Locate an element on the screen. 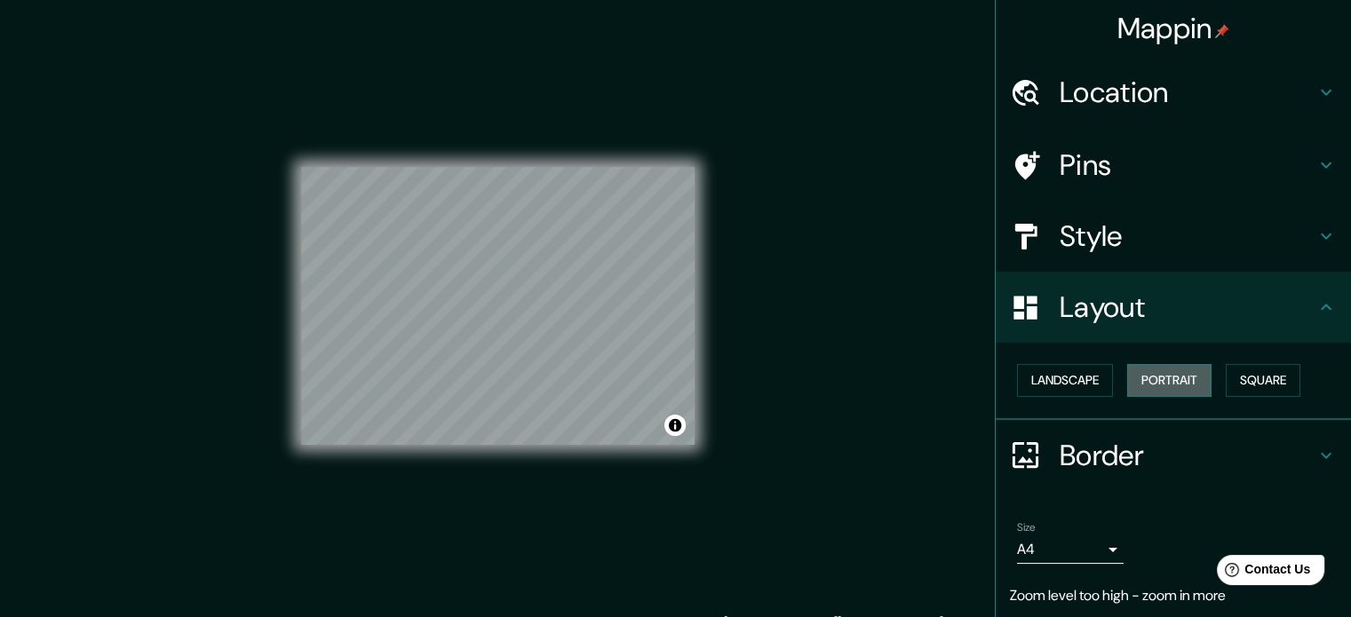 This screenshot has width=1351, height=617. button: Portrait is located at coordinates (1169, 380).